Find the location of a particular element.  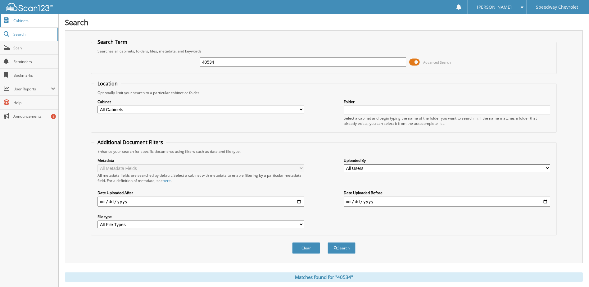

div: All metadata fields are searched by default. Select a cabinet with metadata to enable filtering b... is located at coordinates (201, 178).